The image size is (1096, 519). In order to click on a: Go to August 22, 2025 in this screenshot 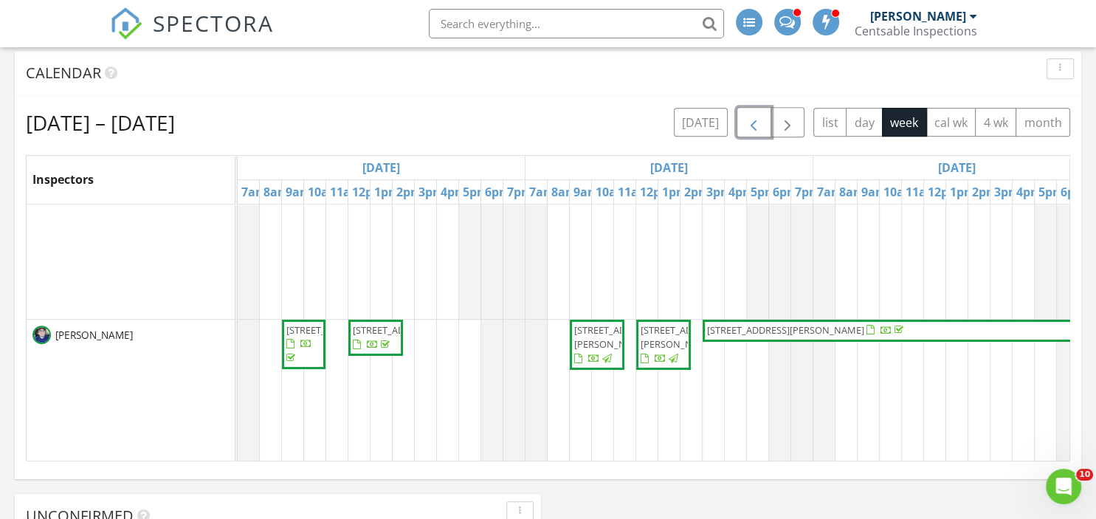, I will do `click(668, 167)`.